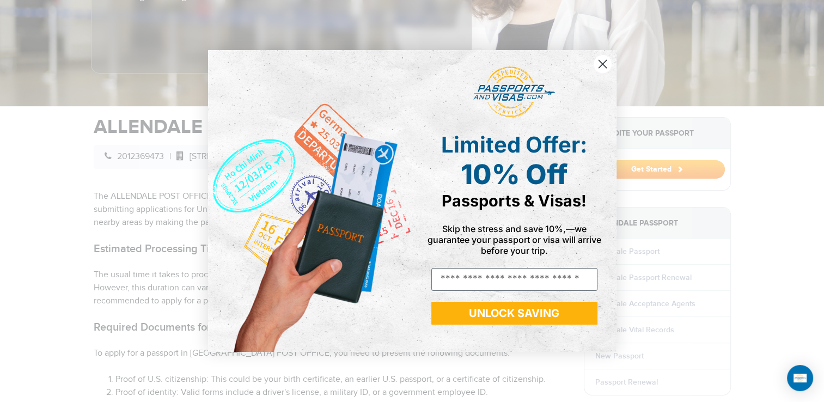 The width and height of the screenshot is (824, 402). Describe the element at coordinates (514, 92) in the screenshot. I see `img: passports and visas` at that location.